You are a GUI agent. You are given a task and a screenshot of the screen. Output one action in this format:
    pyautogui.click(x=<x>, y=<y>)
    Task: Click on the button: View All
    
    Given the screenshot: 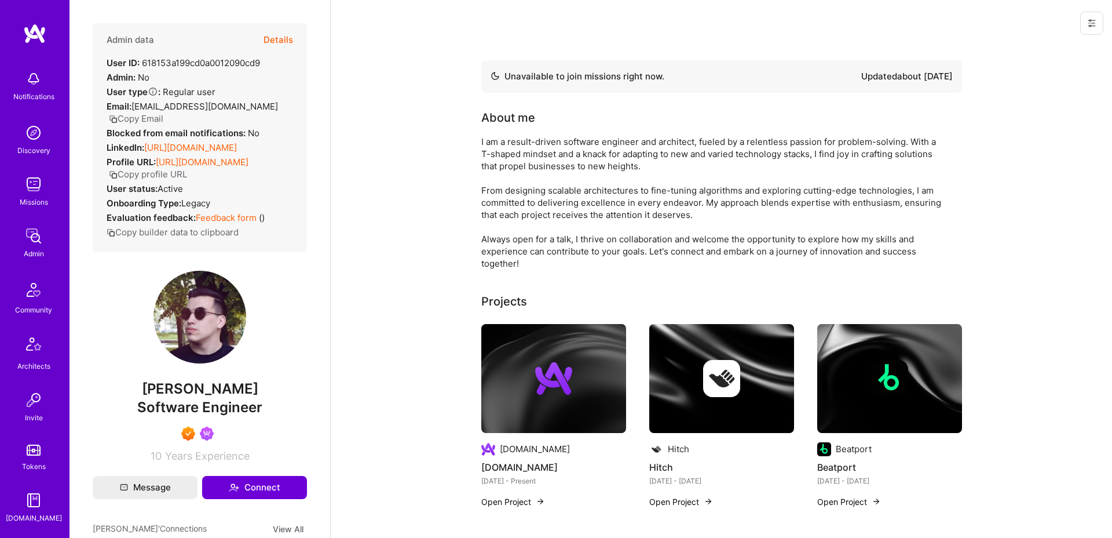 What is the action you would take?
    pyautogui.click(x=288, y=528)
    